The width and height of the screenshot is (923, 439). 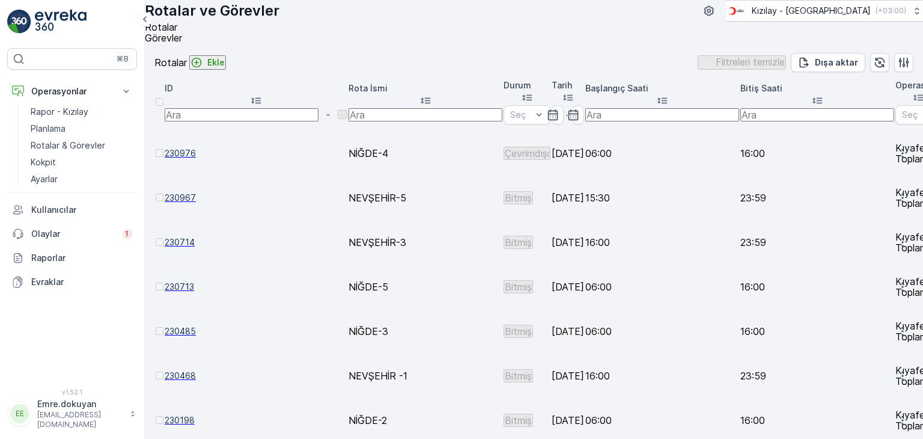 I want to click on p: 15:30, so click(x=662, y=198).